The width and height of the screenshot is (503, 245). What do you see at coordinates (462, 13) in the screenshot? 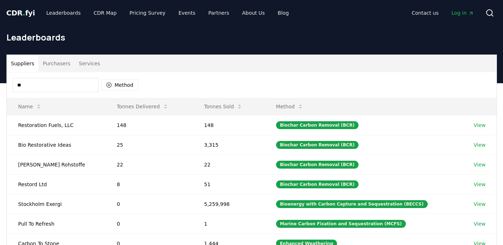
I see `span: Log in` at bounding box center [462, 13].